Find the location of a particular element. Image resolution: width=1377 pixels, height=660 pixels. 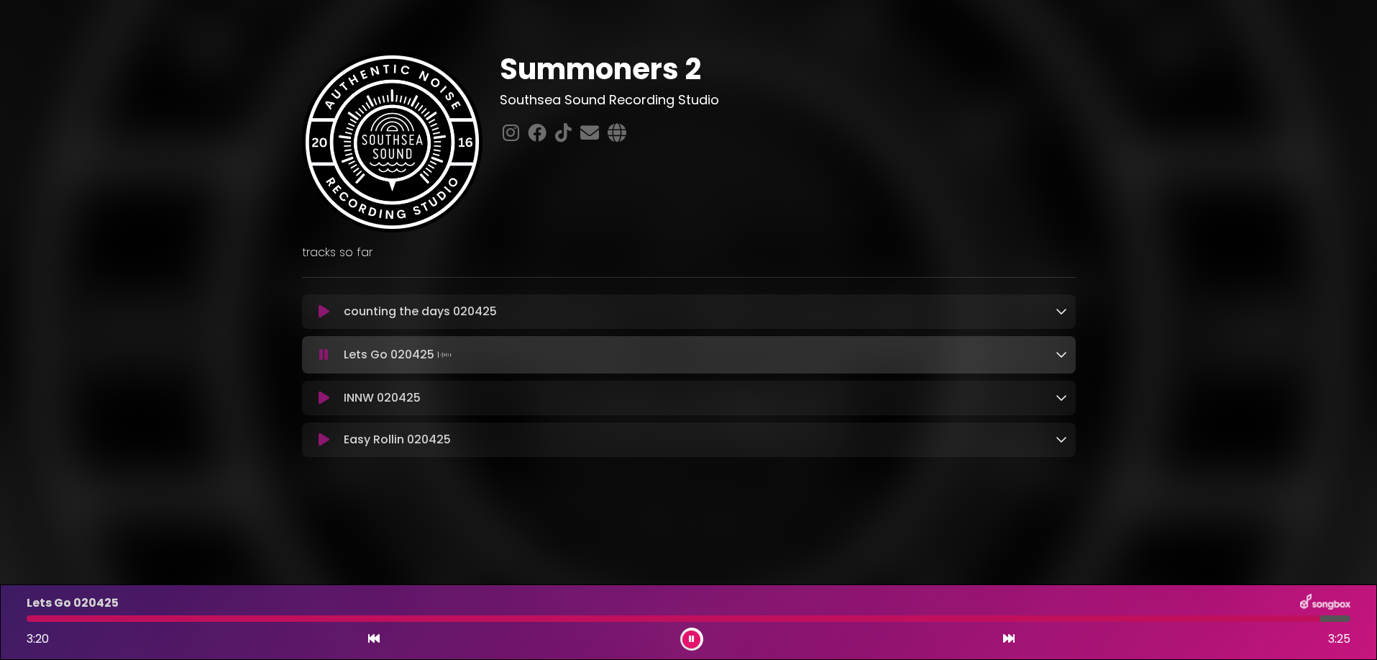

img: Sqix3KgTCSFekl421UP5 is located at coordinates (392, 142).